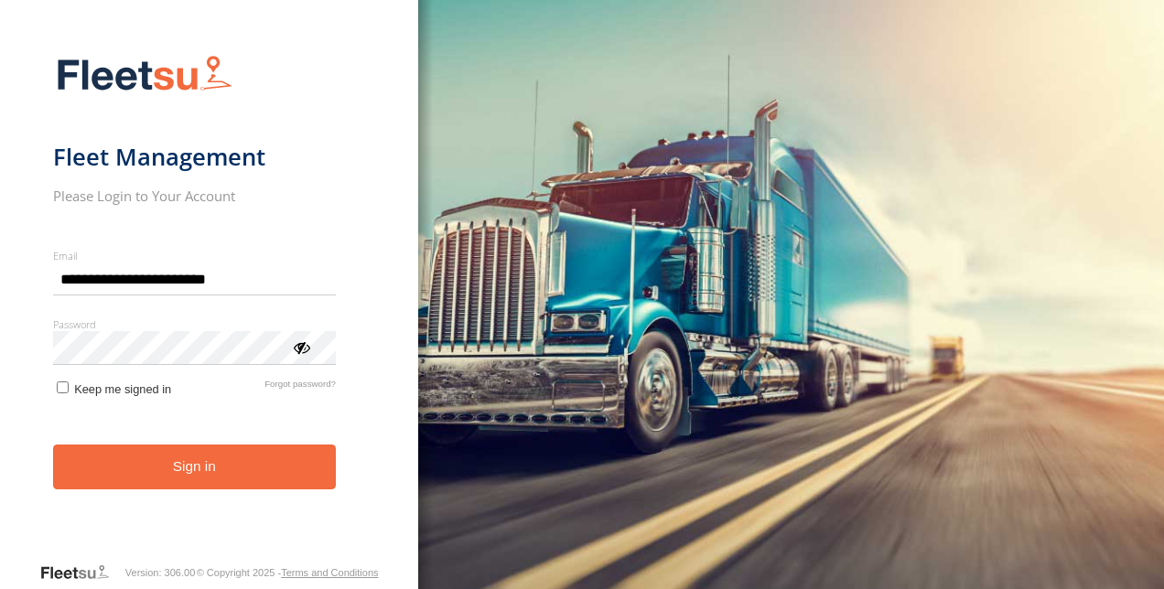 This screenshot has height=589, width=1164. What do you see at coordinates (301, 347) in the screenshot?
I see `div: ViewPassword` at bounding box center [301, 347].